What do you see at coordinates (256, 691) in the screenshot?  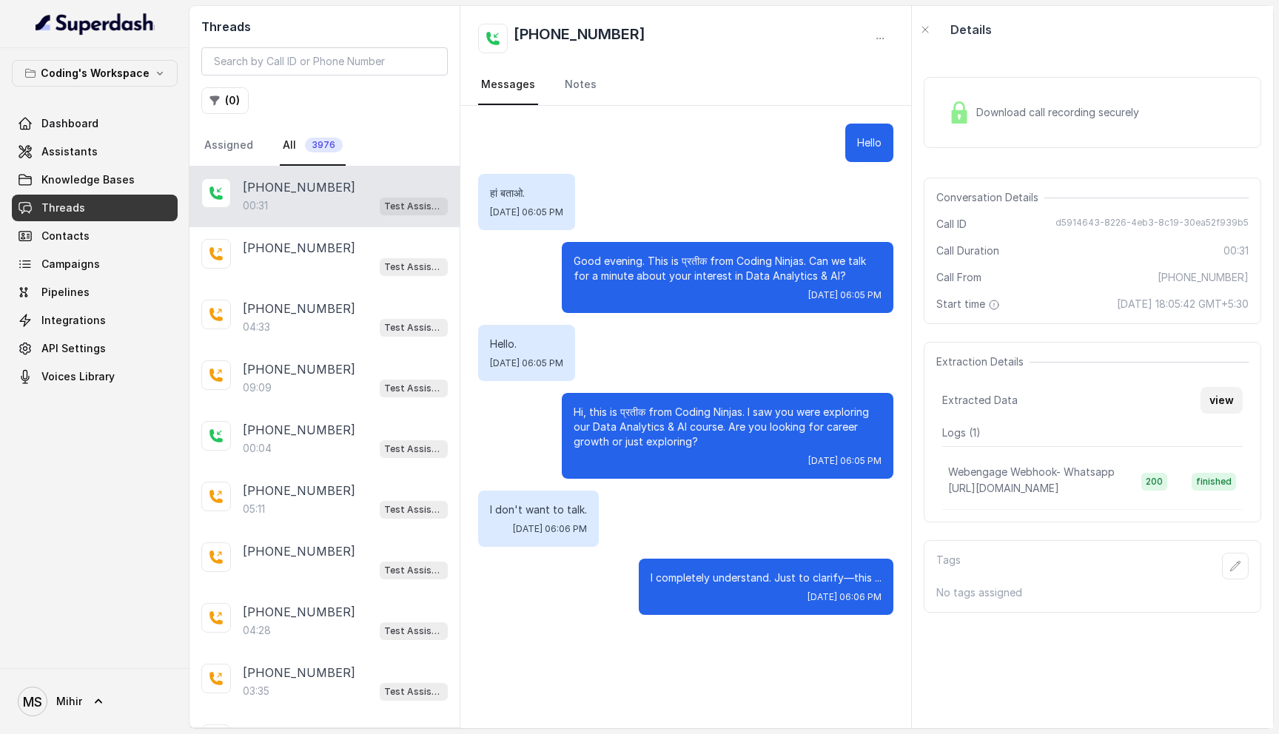 I see `p: 03:35` at bounding box center [256, 691].